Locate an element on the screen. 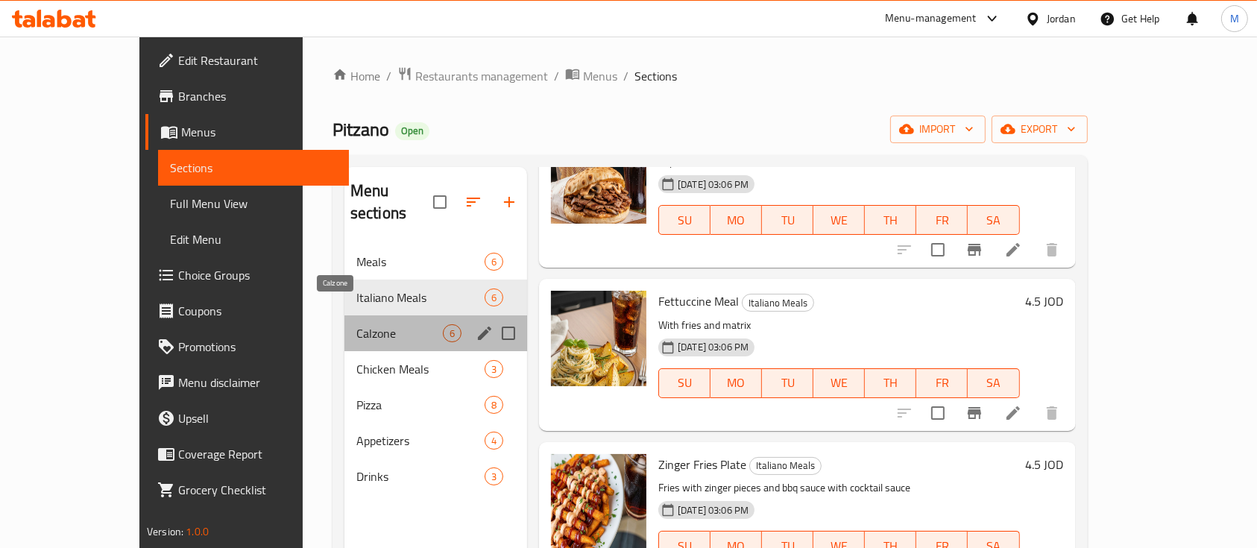 This screenshot has height=548, width=1257. div: Chicken Meals3 is located at coordinates (436, 369).